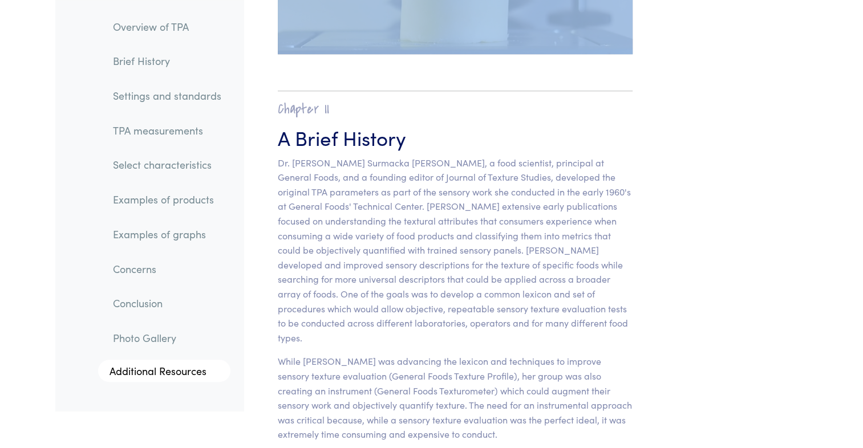  Describe the element at coordinates (167, 269) in the screenshot. I see `a: Concerns` at that location.